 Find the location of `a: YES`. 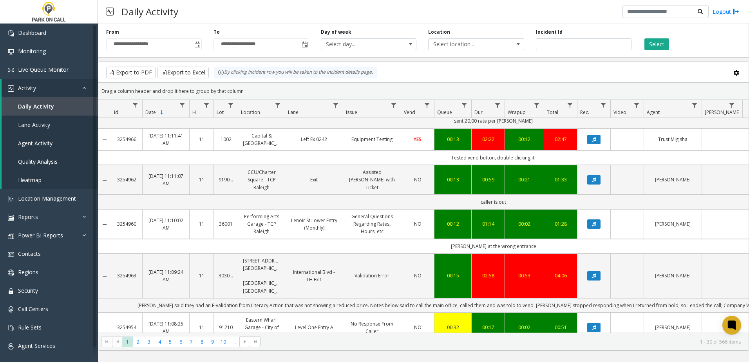

a: YES is located at coordinates (418, 139).